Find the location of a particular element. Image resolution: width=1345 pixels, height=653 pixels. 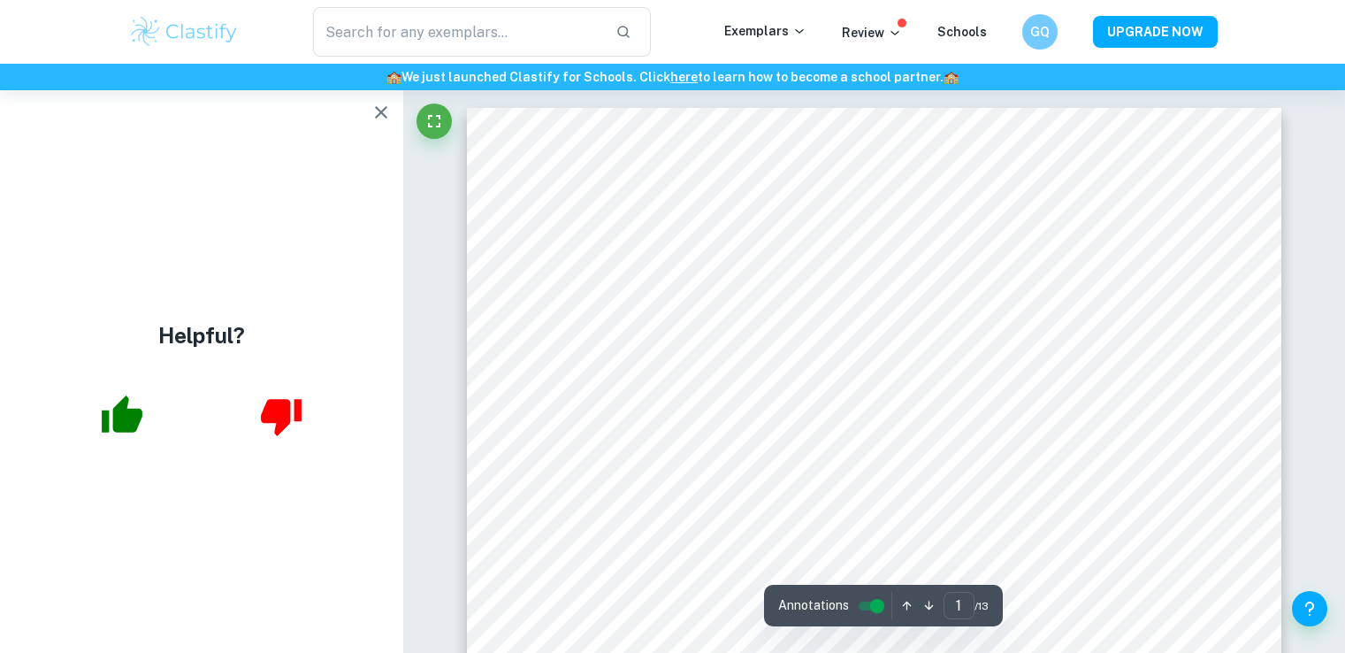

h6: GQ is located at coordinates (1039, 32).